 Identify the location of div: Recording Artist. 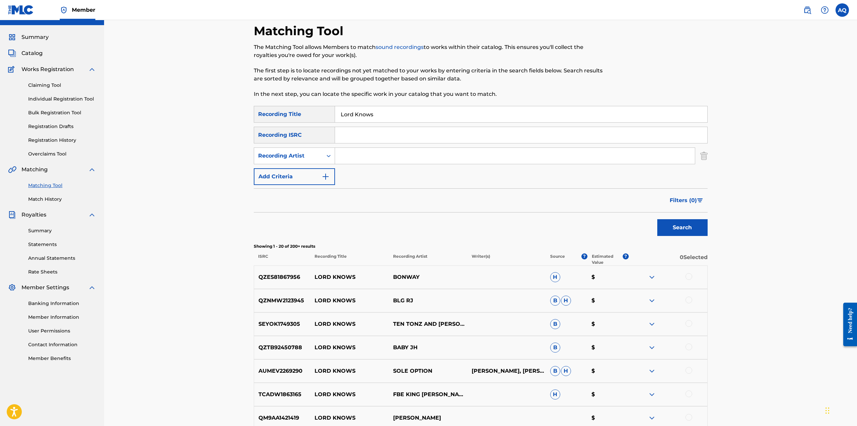
(288, 156).